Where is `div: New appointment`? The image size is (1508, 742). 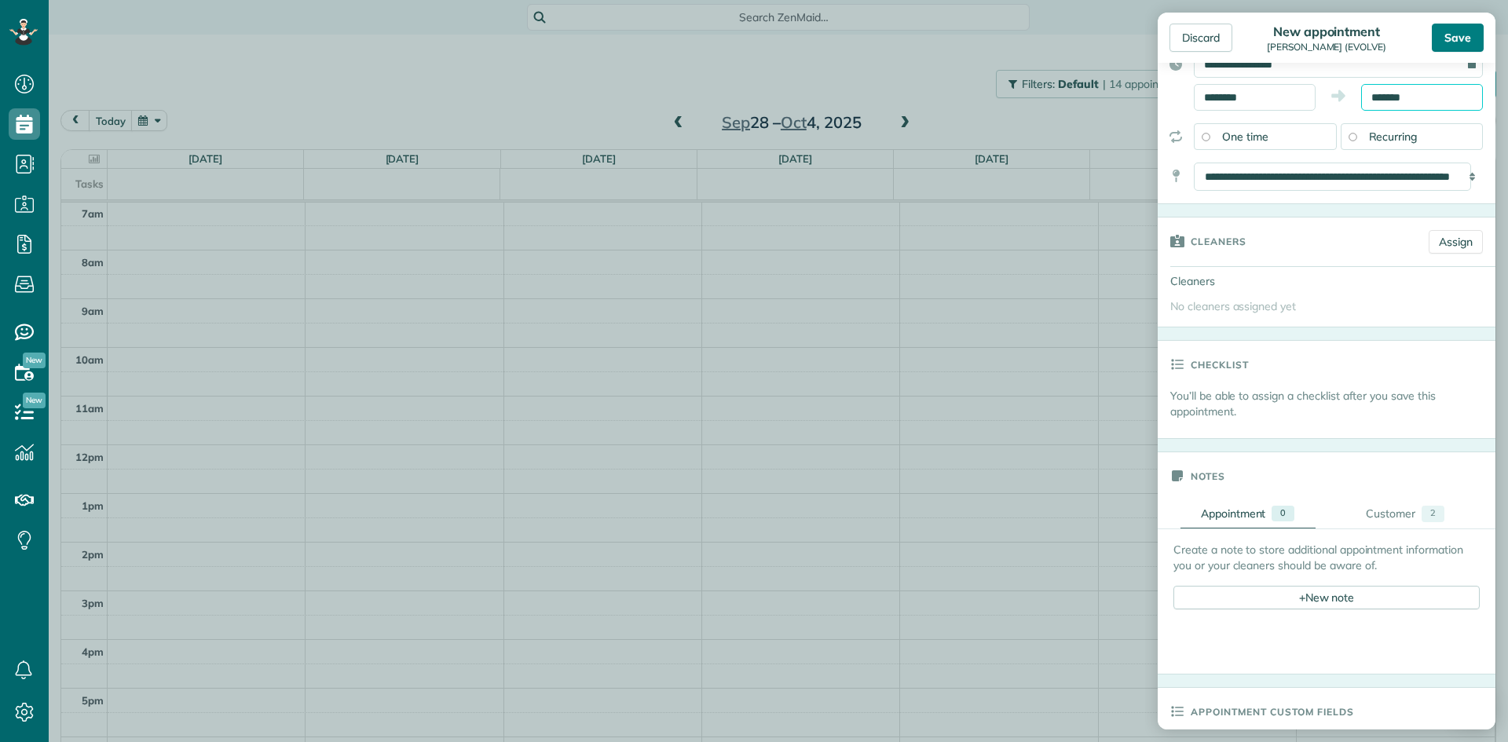 div: New appointment is located at coordinates (1327, 31).